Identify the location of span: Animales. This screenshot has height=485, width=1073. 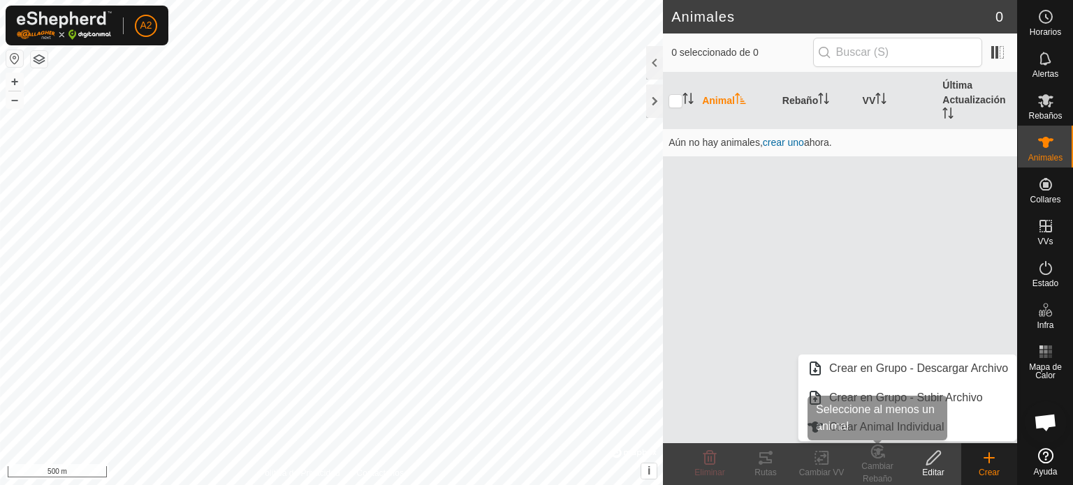
(1045, 158).